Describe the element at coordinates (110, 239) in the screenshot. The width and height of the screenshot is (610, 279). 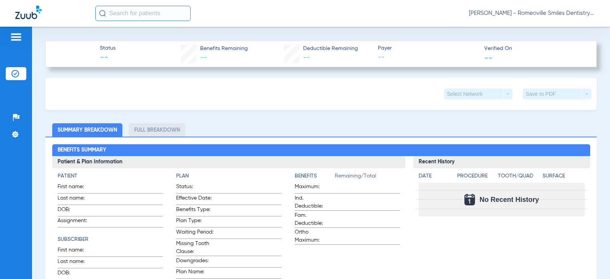
I see `app-breakdown-title: Subscriber` at that location.